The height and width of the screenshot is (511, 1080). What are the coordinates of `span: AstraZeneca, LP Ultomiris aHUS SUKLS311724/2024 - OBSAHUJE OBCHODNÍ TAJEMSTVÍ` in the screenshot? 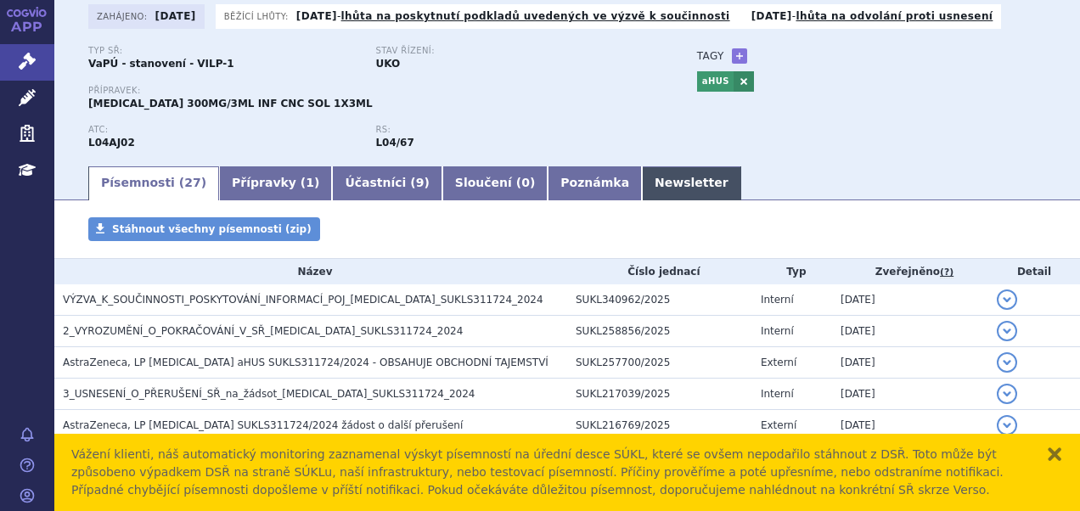 It's located at (306, 363).